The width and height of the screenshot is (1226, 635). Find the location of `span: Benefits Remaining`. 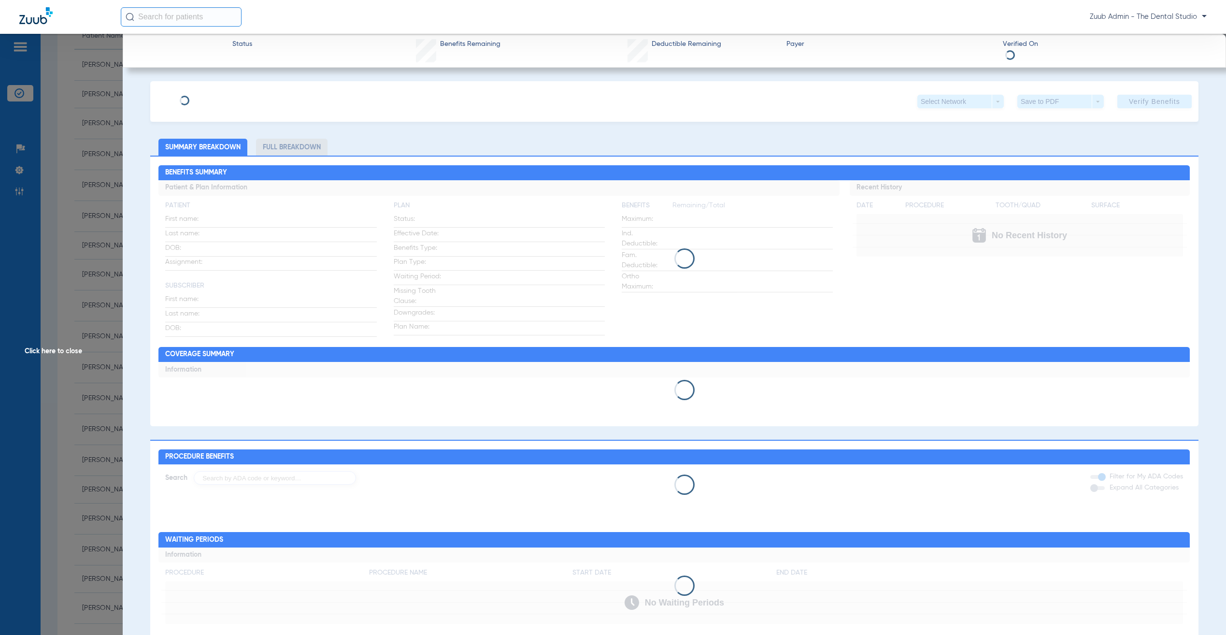

span: Benefits Remaining is located at coordinates (470, 44).